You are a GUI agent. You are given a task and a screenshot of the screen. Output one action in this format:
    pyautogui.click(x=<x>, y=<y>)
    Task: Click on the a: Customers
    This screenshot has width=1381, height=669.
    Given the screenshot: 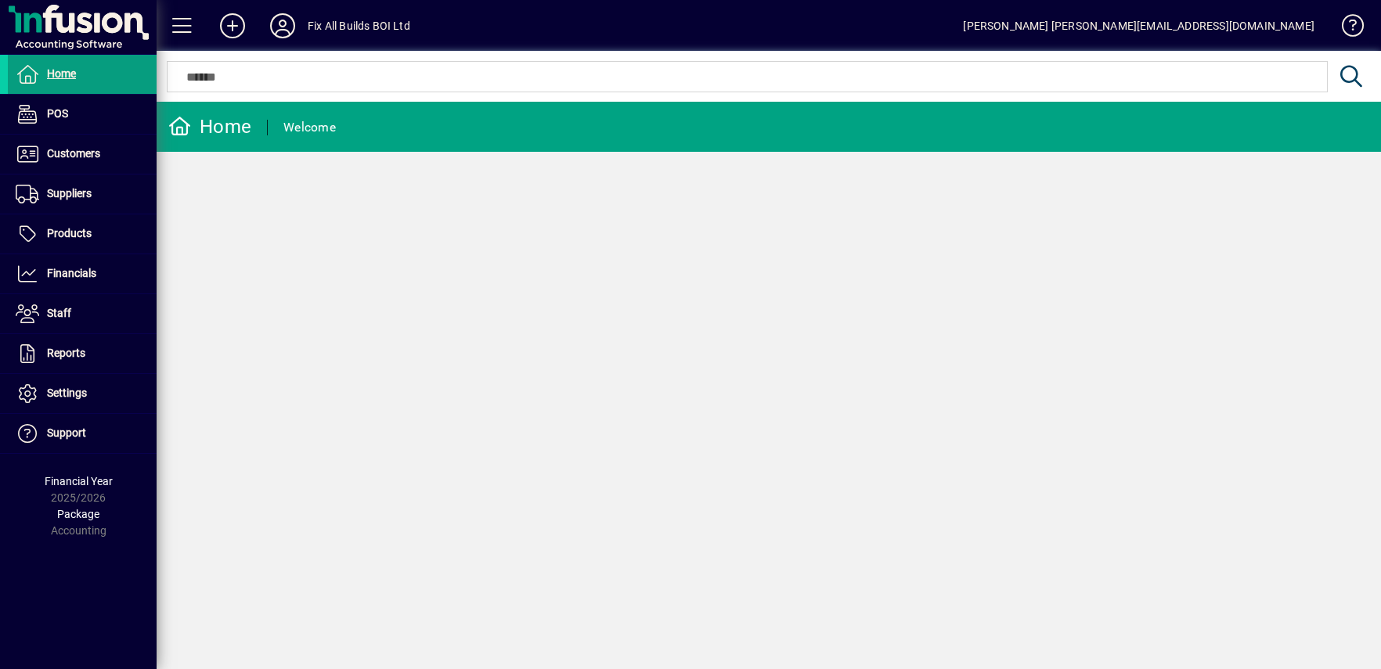 What is the action you would take?
    pyautogui.click(x=82, y=154)
    